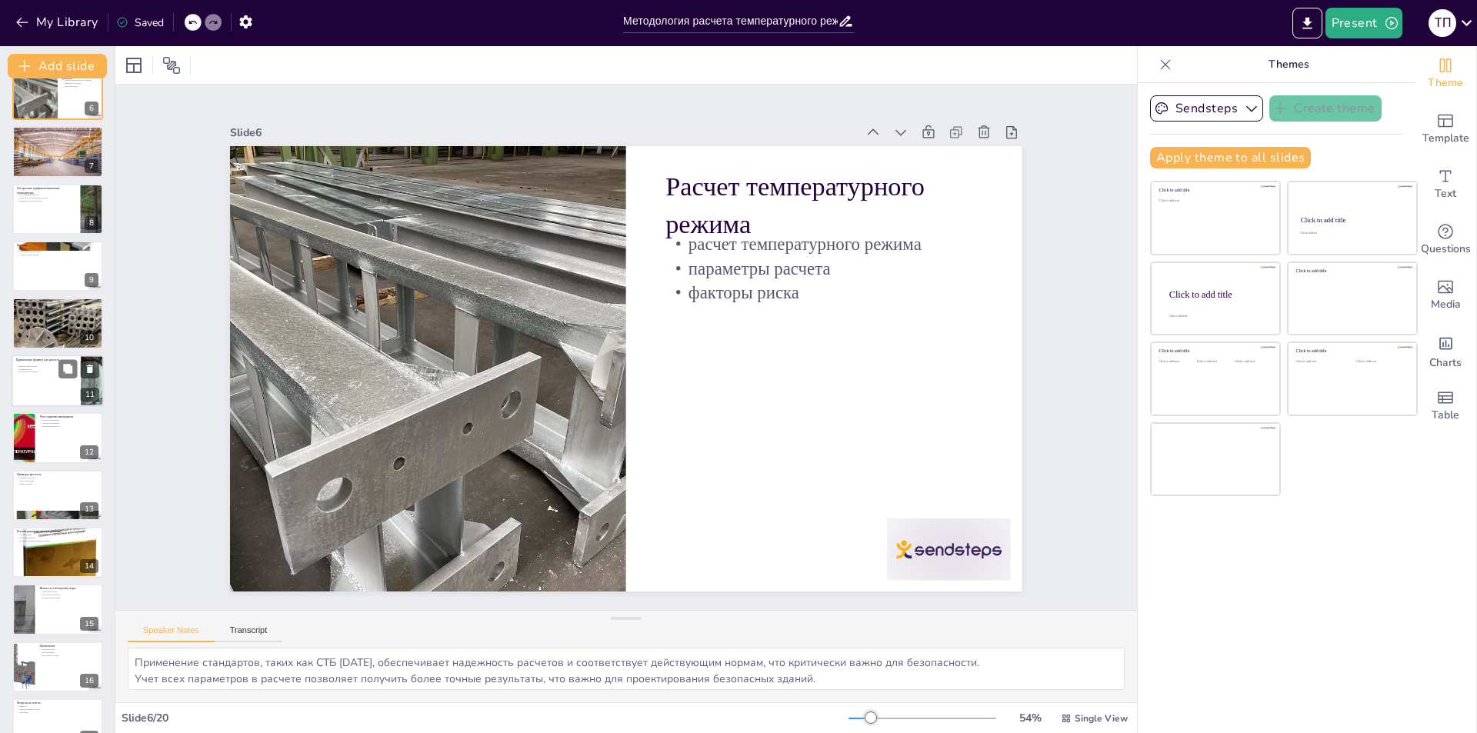 The width and height of the screenshot is (1477, 733). Describe the element at coordinates (1364, 23) in the screenshot. I see `button: Present` at that location.